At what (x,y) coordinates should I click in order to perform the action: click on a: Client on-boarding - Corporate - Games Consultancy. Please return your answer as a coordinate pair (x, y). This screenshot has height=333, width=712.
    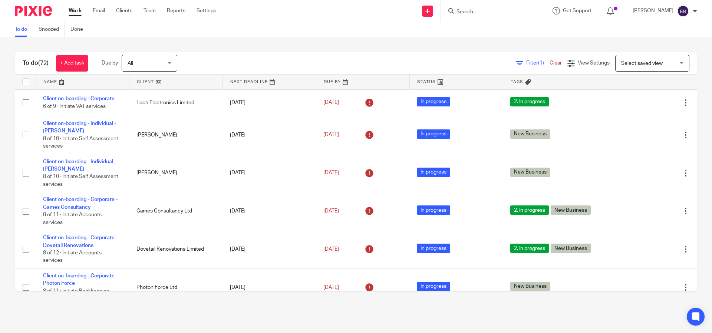
    Looking at the image, I should click on (80, 203).